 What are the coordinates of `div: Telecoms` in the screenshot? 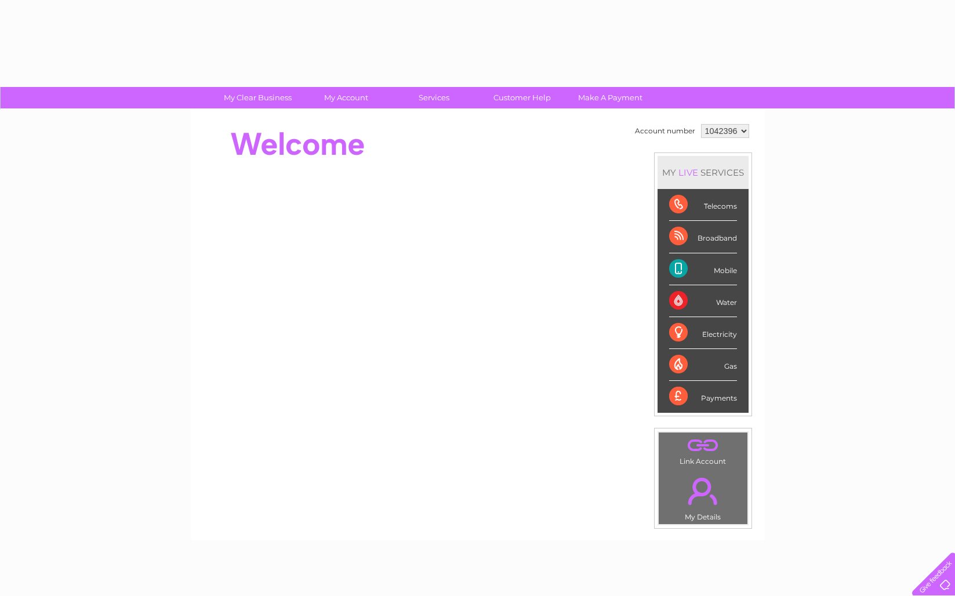 It's located at (703, 205).